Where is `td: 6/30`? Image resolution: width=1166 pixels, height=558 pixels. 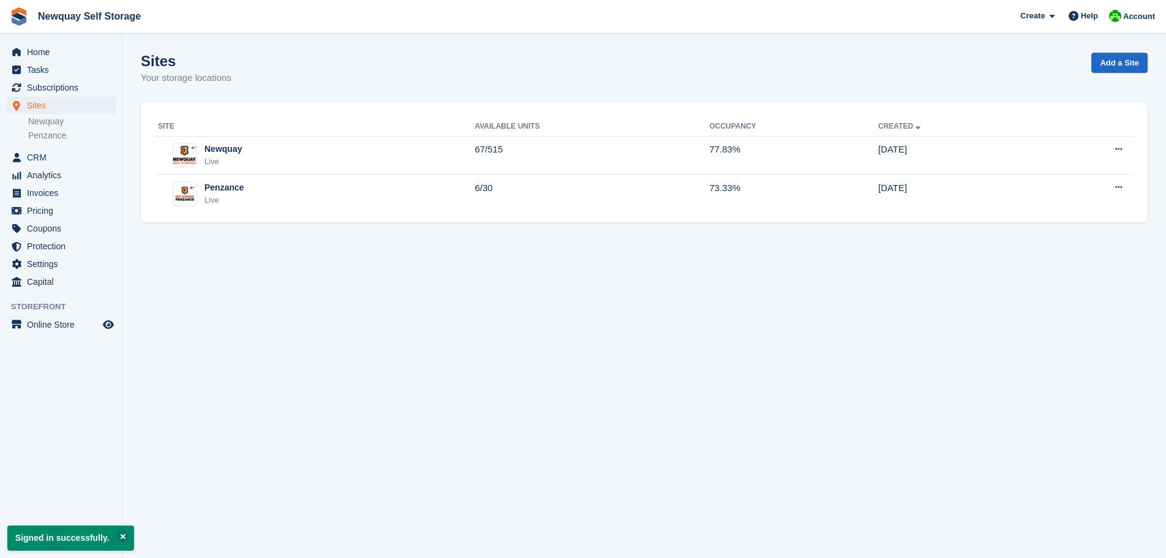
td: 6/30 is located at coordinates (592, 193).